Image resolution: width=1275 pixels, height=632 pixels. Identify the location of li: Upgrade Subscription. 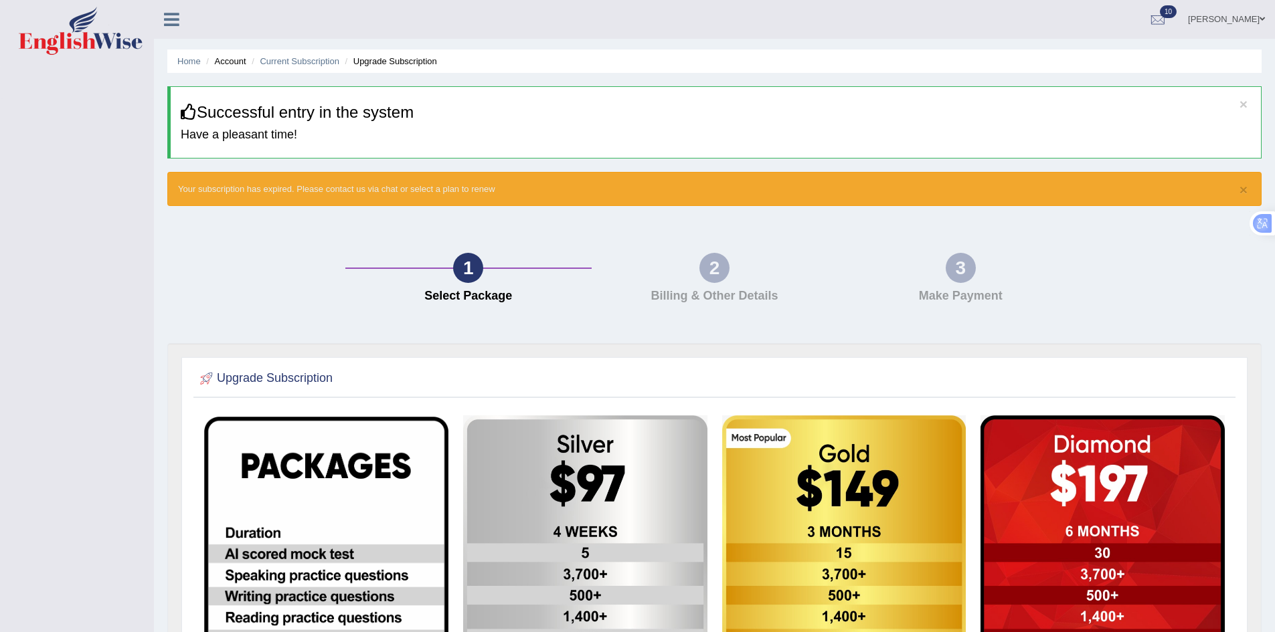
(389, 61).